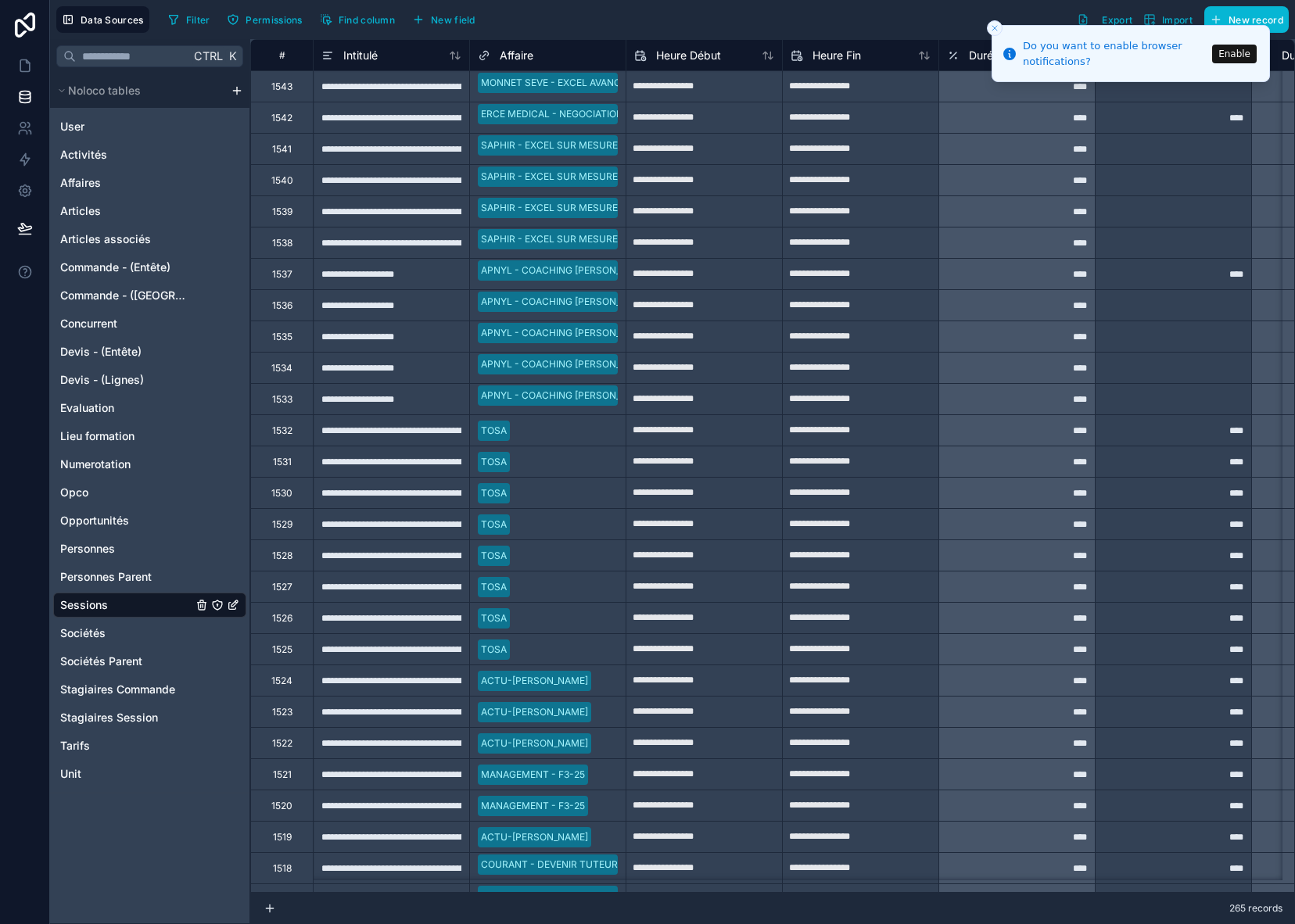 The height and width of the screenshot is (924, 1295). I want to click on div: 1525, so click(283, 649).